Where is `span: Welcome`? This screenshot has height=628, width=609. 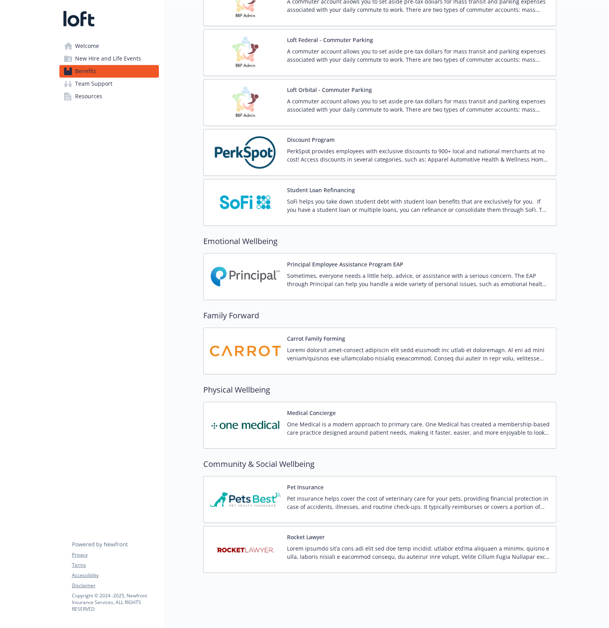 span: Welcome is located at coordinates (87, 46).